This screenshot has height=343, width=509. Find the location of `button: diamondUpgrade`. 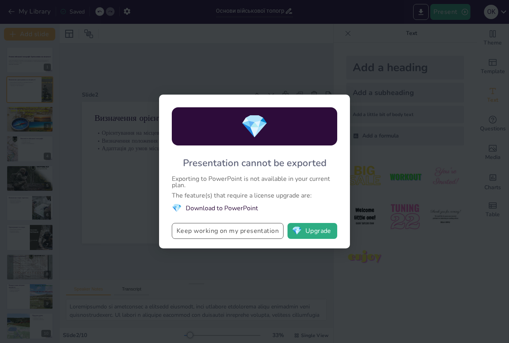

button: diamondUpgrade is located at coordinates (312, 231).